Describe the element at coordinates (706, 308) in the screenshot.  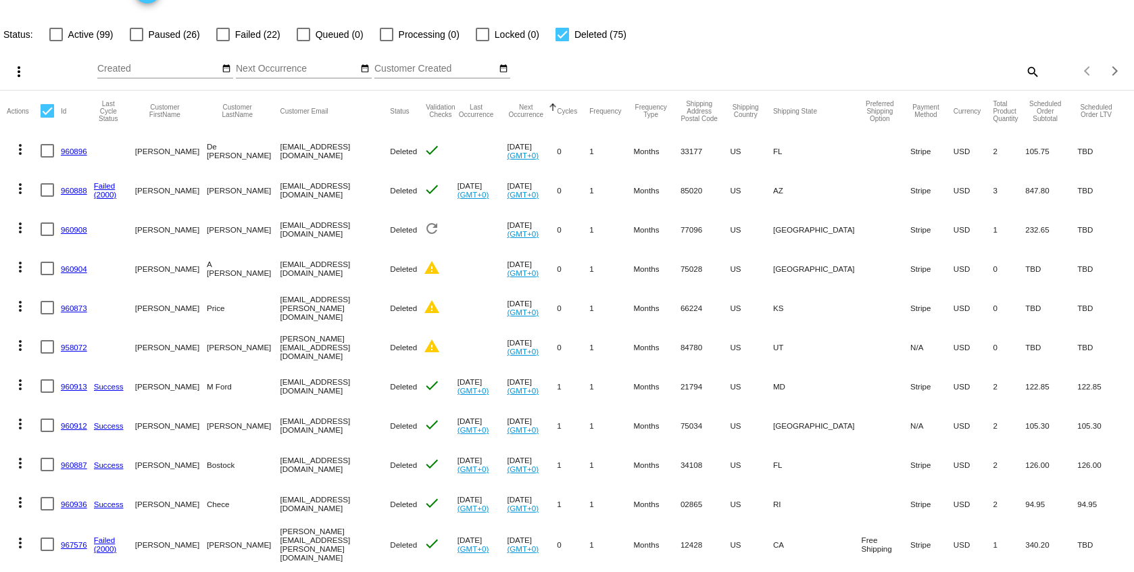
I see `mat-cell: 66224` at that location.